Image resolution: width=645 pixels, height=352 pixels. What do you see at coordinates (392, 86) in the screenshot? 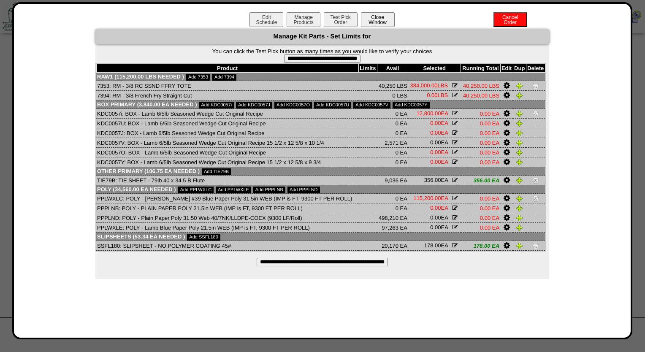
I see `td: 40,250 LBS` at bounding box center [392, 86].